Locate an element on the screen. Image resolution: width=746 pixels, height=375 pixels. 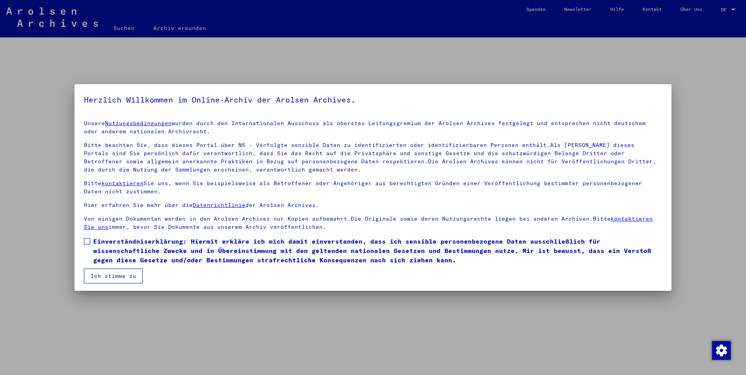
p: Bitte Sie uns, wenn Sie beispielsweise als Betroffener oder Angehöriger aus berechtigten Gründen ... is located at coordinates (373, 188).